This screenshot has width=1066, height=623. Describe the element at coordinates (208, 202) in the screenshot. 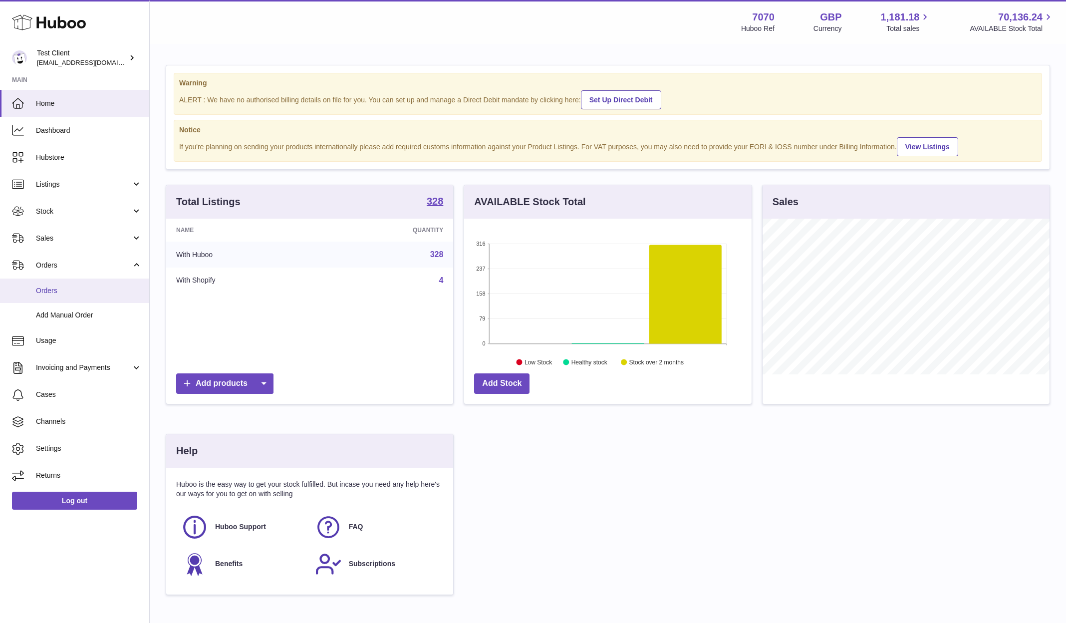

I see `h3: Total Listings` at that location.